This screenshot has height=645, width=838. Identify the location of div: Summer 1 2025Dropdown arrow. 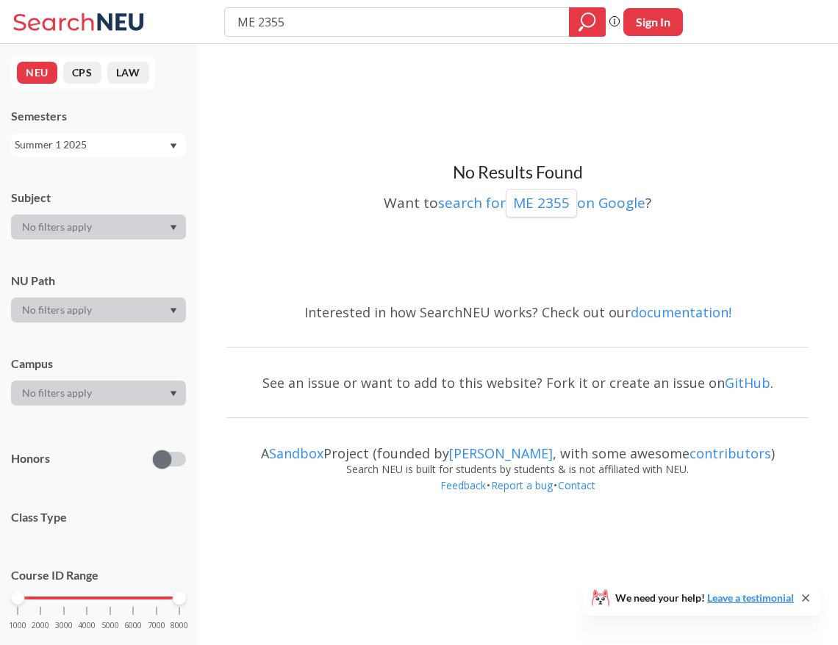
(98, 145).